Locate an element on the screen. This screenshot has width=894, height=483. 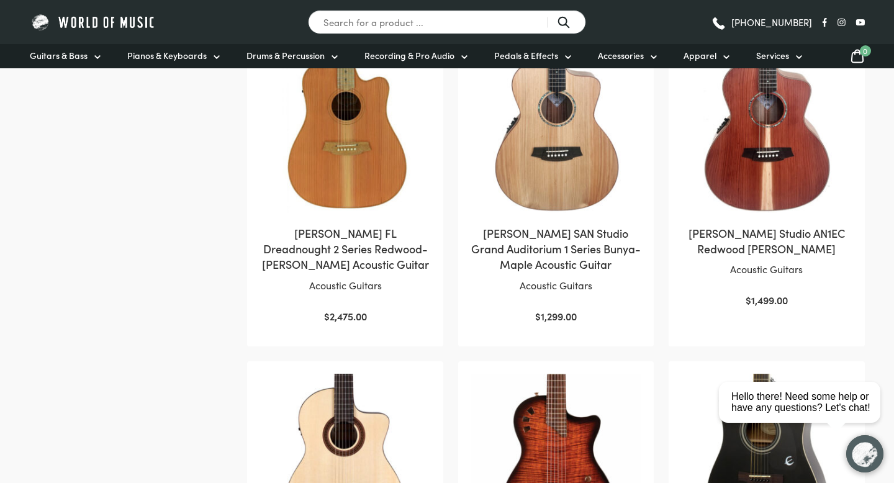
input: Search for a product ... is located at coordinates (447, 22).